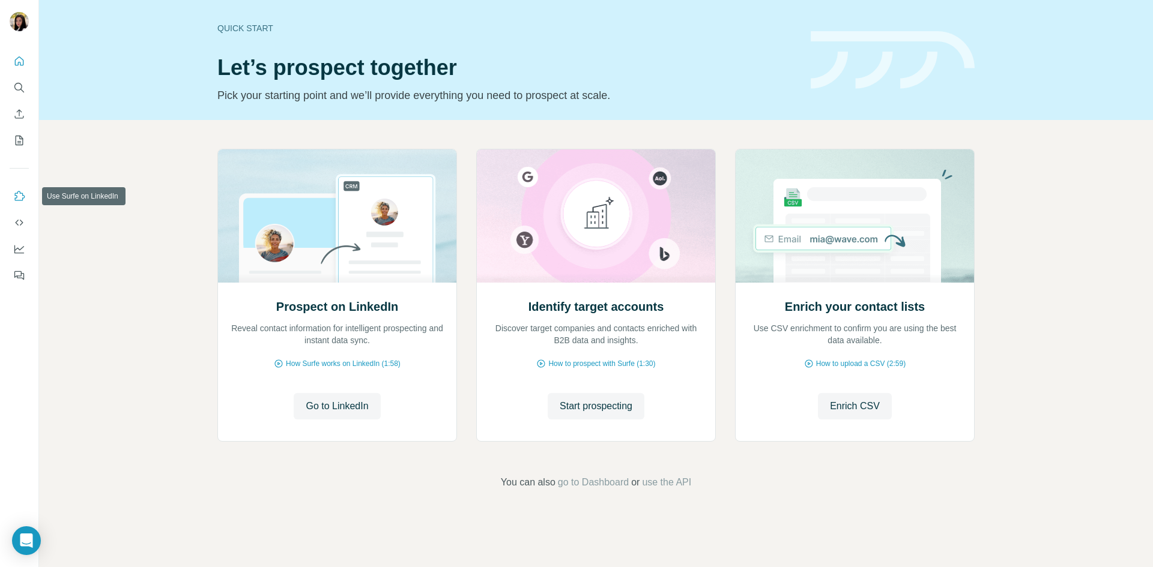  Describe the element at coordinates (596, 407) in the screenshot. I see `span: Start prospecting` at that location.